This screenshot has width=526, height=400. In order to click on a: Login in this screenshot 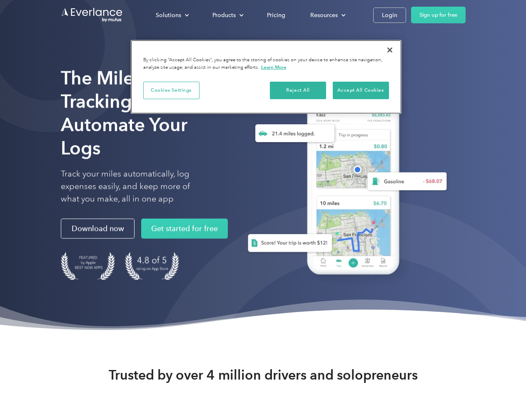, I will do `click(389, 15)`.